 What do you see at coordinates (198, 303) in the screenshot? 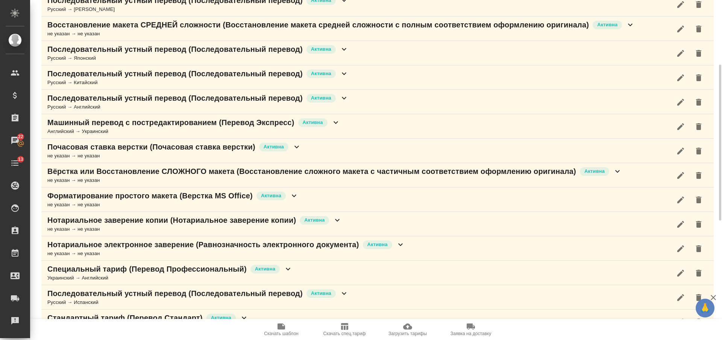
I see `div: Русский → Испанский` at bounding box center [198, 303].